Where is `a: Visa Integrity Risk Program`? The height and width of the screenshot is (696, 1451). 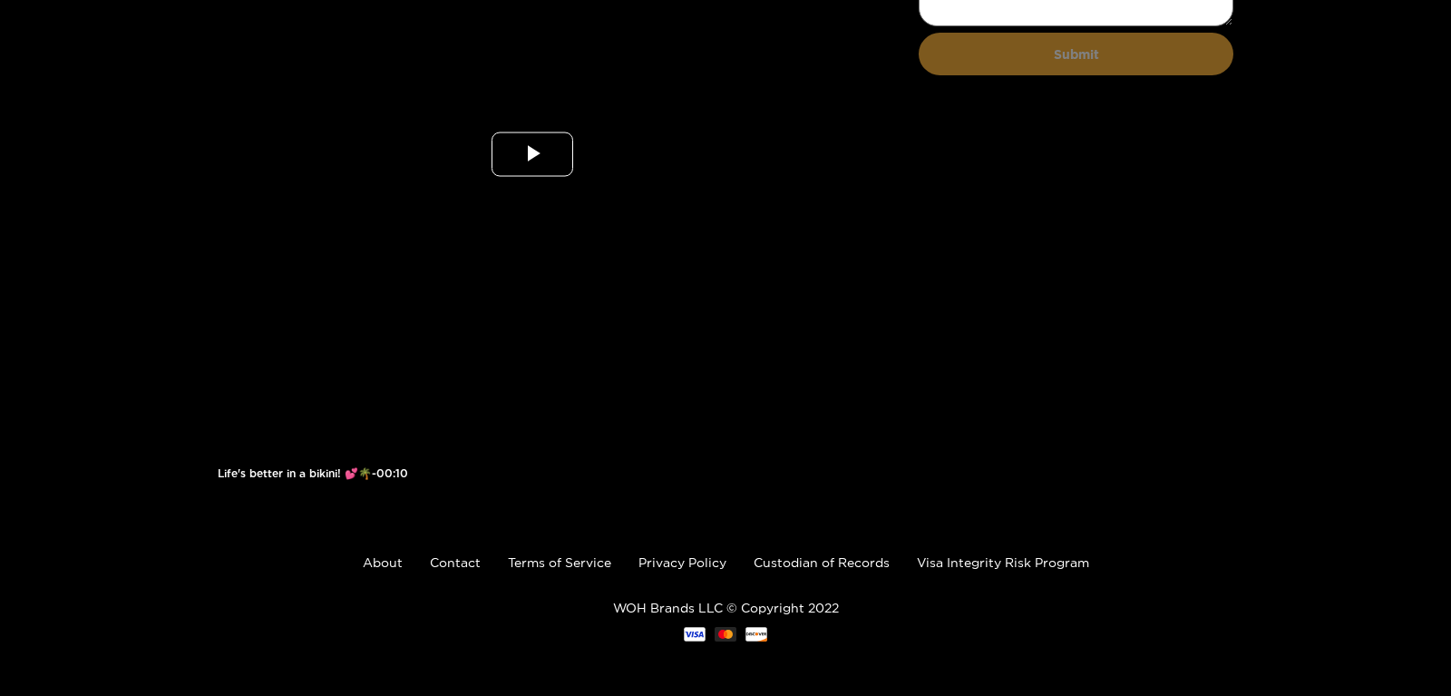 a: Visa Integrity Risk Program is located at coordinates (1003, 561).